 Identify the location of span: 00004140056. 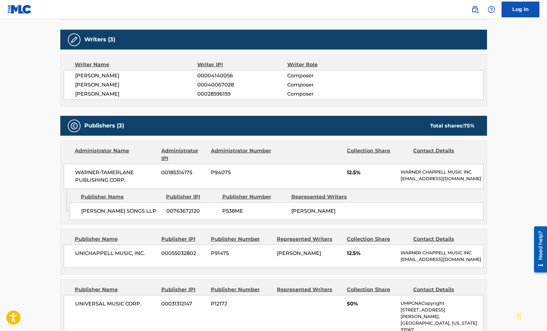
(242, 76).